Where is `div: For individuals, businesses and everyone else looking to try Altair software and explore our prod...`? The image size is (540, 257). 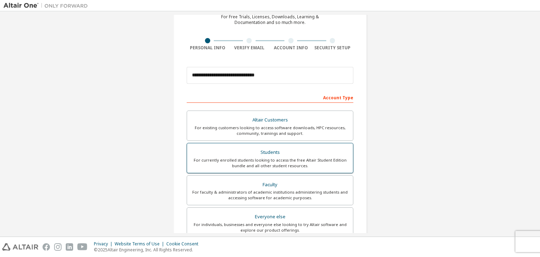 div: For individuals, businesses and everyone else looking to try Altair software and explore our prod... is located at coordinates (270, 227).